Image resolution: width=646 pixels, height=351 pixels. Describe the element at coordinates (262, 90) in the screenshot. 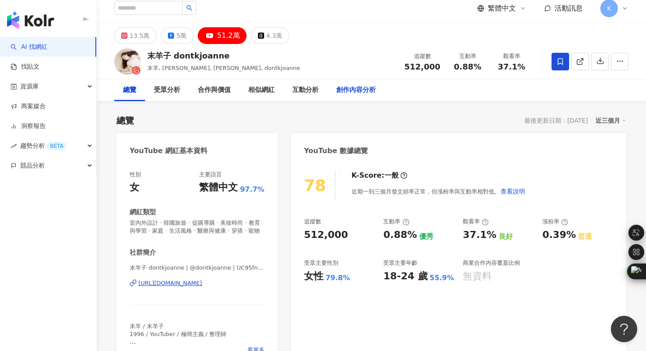

I see `div: 相似網紅` at that location.